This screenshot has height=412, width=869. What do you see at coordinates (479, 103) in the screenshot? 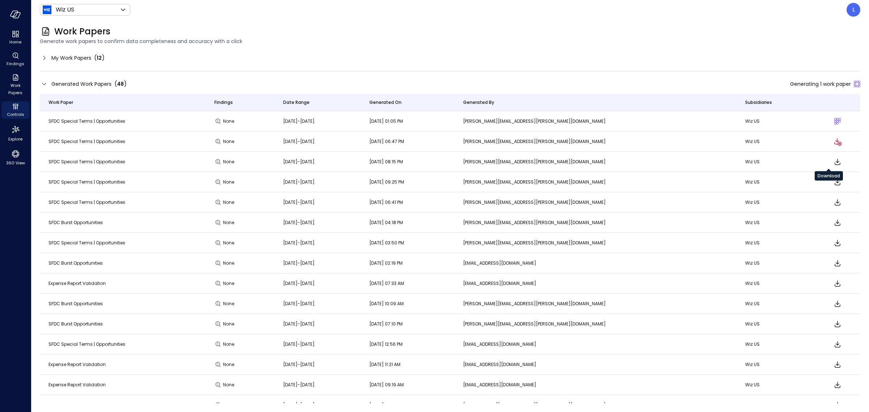
I see `span: Generated By` at bounding box center [479, 103].